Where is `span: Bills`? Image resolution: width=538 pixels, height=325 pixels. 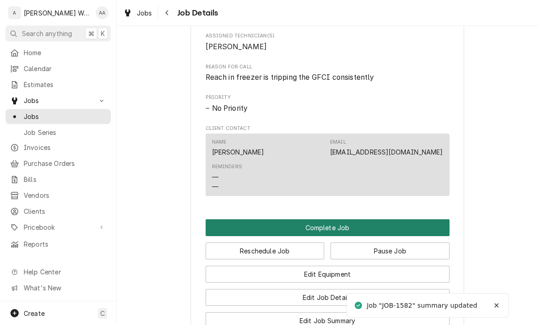
span: Bills is located at coordinates (65, 179).